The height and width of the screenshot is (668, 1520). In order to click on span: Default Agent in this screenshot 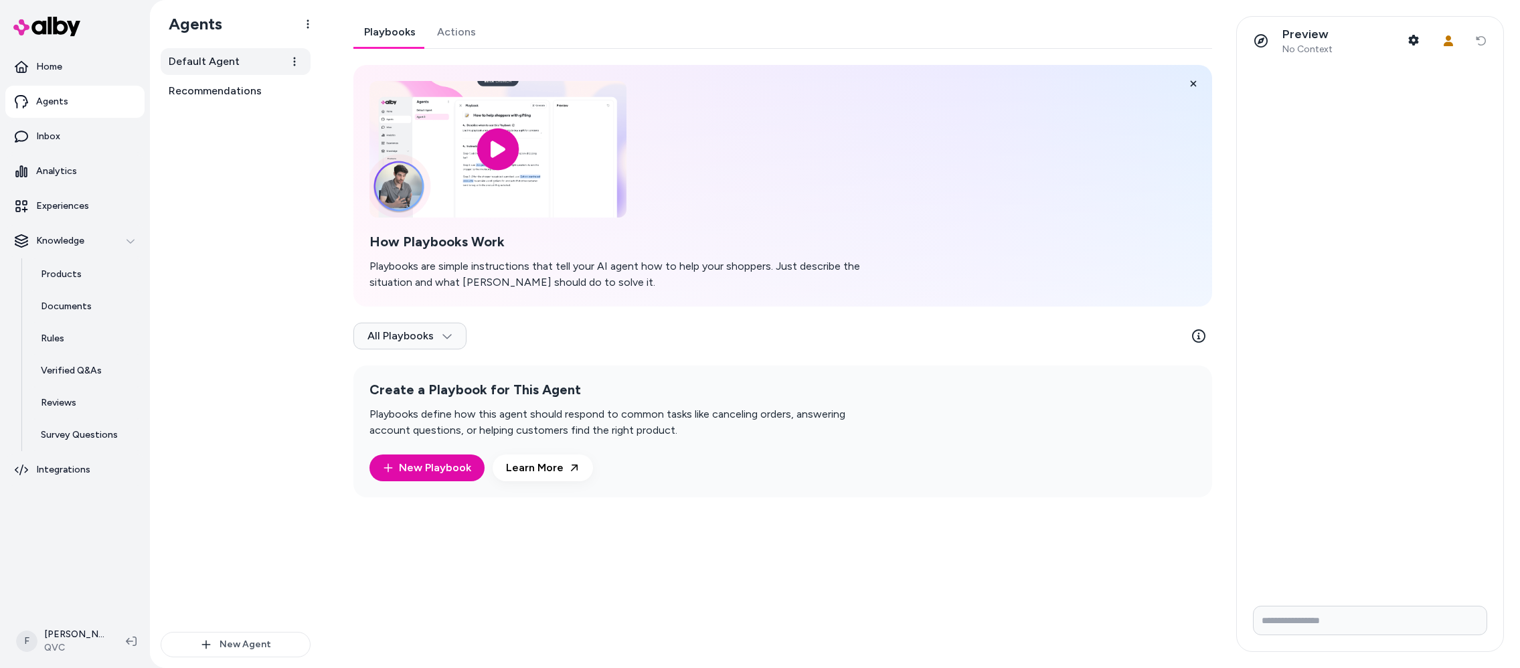, I will do `click(204, 62)`.